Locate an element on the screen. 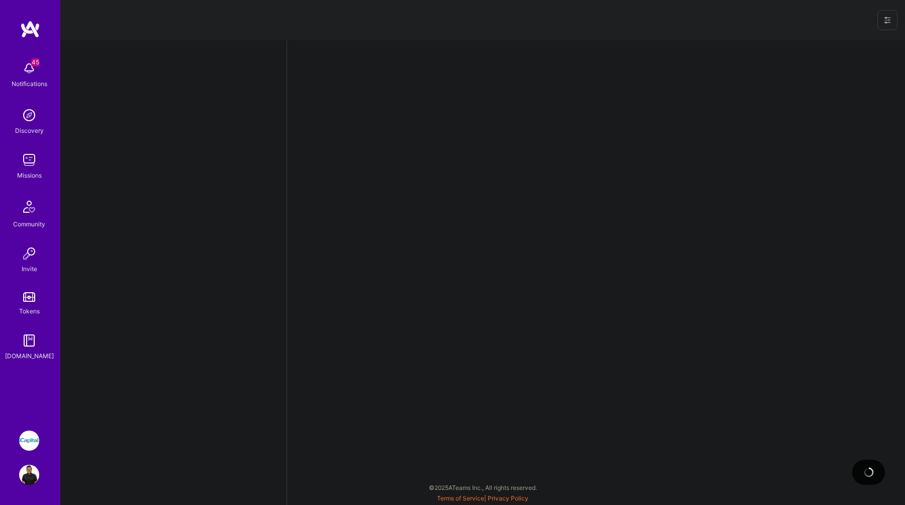 The height and width of the screenshot is (505, 905). div: Community is located at coordinates (29, 224).